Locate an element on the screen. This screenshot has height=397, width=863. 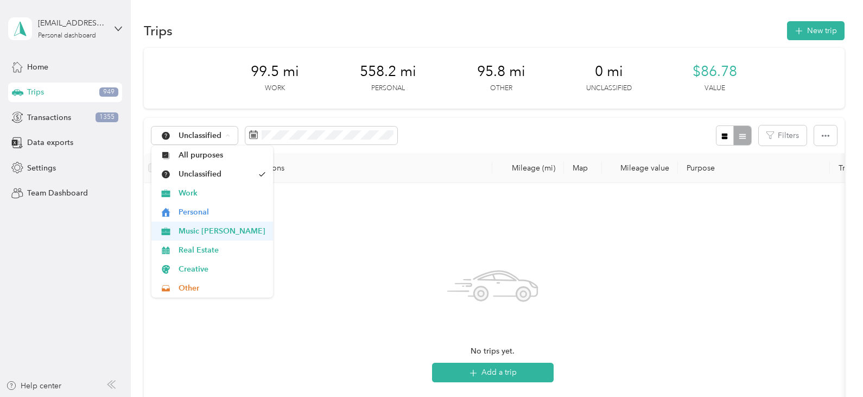
p: Work is located at coordinates (274, 88).